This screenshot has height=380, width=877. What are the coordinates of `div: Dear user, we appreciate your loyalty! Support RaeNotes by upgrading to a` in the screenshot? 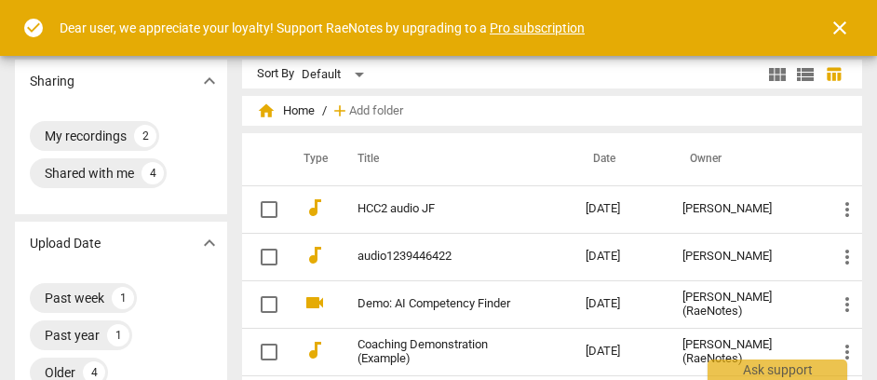 It's located at (322, 28).